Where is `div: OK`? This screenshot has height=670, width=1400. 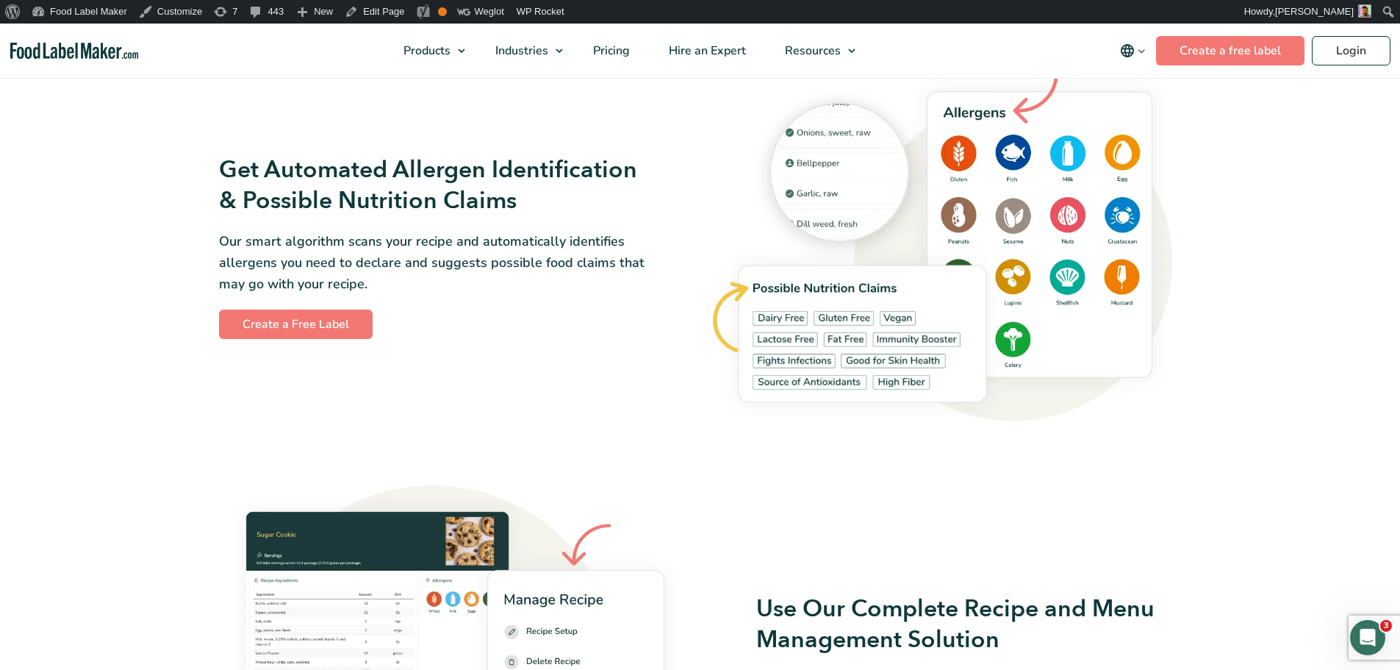
div: OK is located at coordinates (442, 12).